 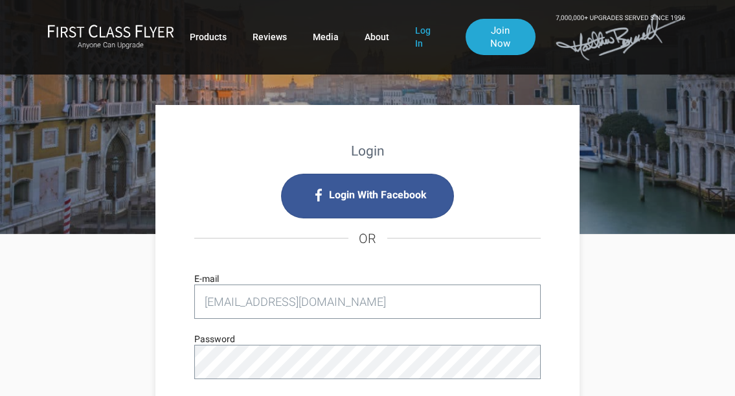 I want to click on i: Login with Facebook, so click(x=368, y=196).